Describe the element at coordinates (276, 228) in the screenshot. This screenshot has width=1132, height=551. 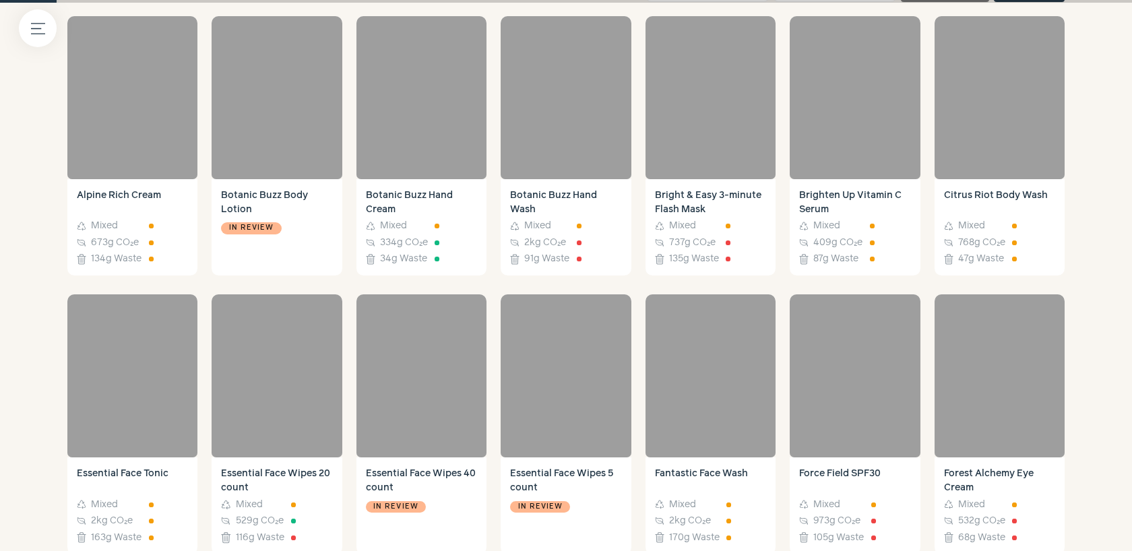
I see `a: Botanic Buzz Body Lotion In review` at that location.